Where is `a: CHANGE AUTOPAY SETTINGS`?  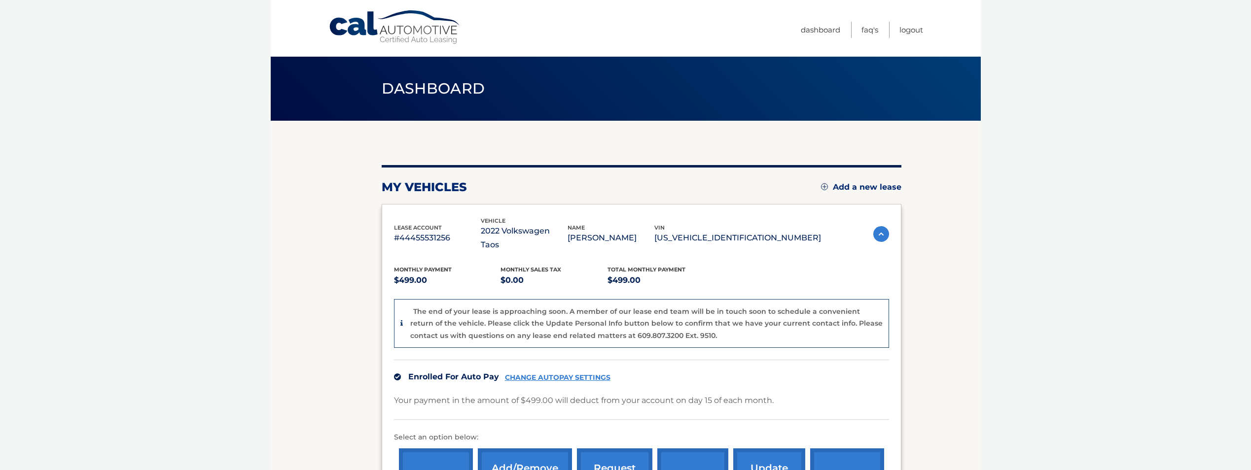 a: CHANGE AUTOPAY SETTINGS is located at coordinates (558, 378).